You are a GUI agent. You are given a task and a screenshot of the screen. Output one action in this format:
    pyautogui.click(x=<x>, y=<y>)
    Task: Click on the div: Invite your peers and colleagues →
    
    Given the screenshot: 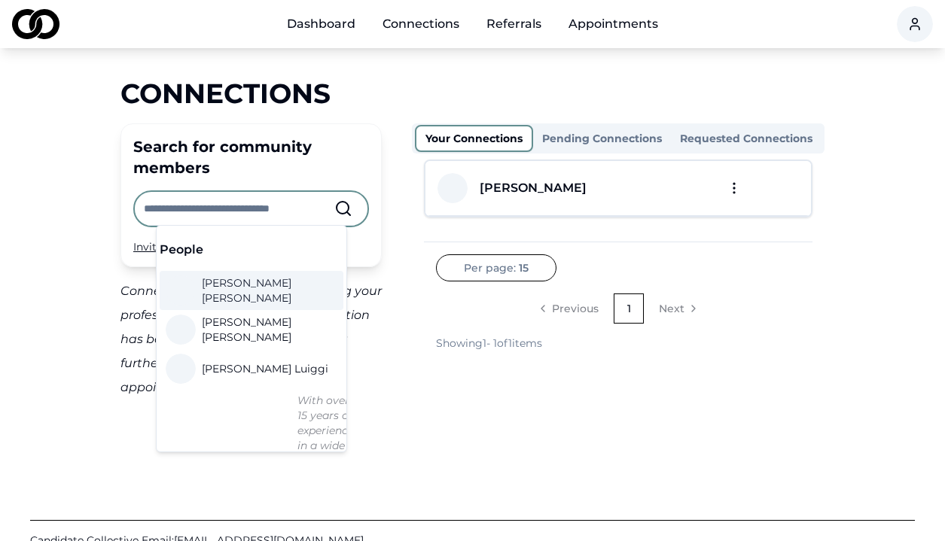 What is the action you would take?
    pyautogui.click(x=251, y=247)
    